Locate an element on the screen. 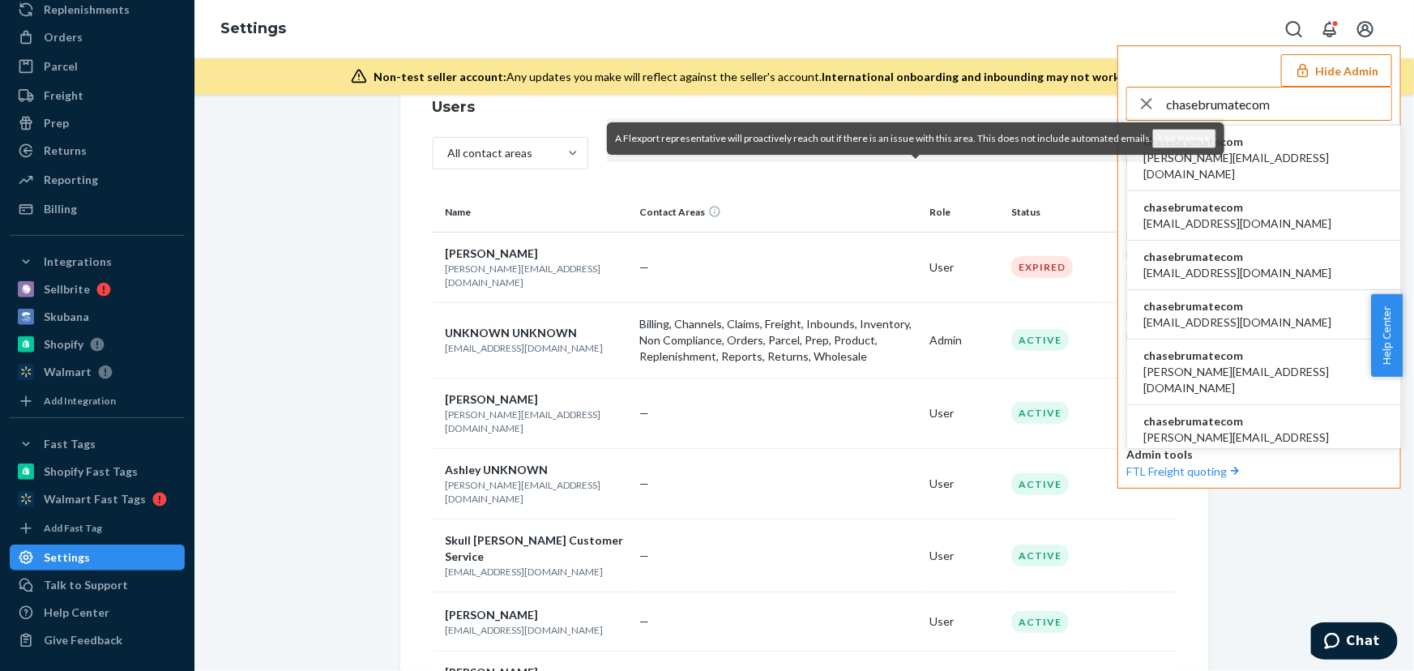 The width and height of the screenshot is (1414, 671). a: Prep is located at coordinates (97, 123).